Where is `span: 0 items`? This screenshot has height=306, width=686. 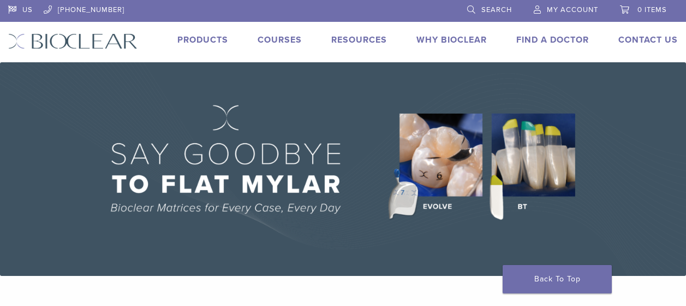
span: 0 items is located at coordinates (652, 10).